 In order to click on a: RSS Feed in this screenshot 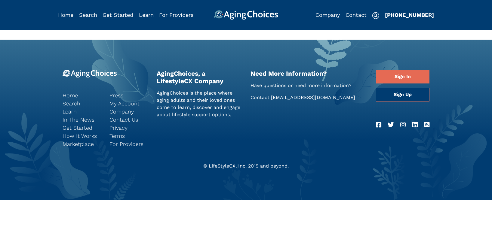, I will do `click(426, 125)`.